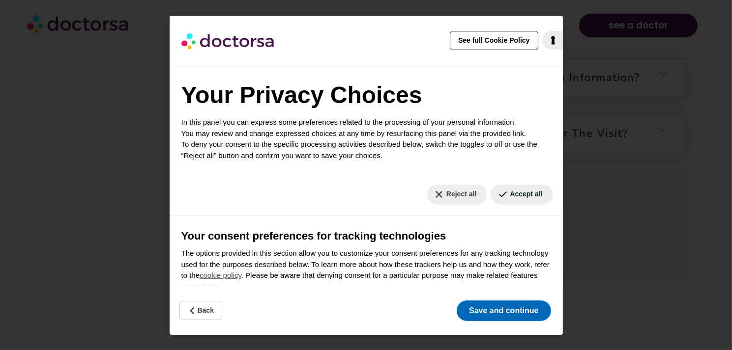 The image size is (732, 350). What do you see at coordinates (366, 236) in the screenshot?
I see `h3: Your consent preferences for tracking technologies` at bounding box center [366, 236].